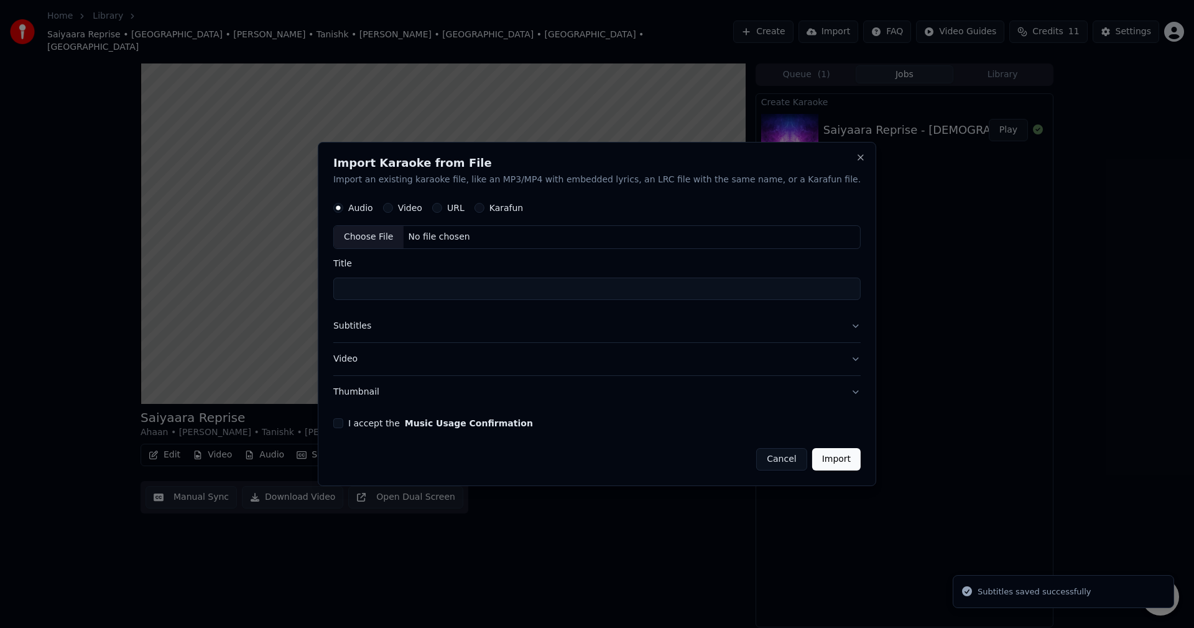 This screenshot has height=628, width=1194. Describe the element at coordinates (440, 423) in the screenshot. I see `label: I accept the` at that location.